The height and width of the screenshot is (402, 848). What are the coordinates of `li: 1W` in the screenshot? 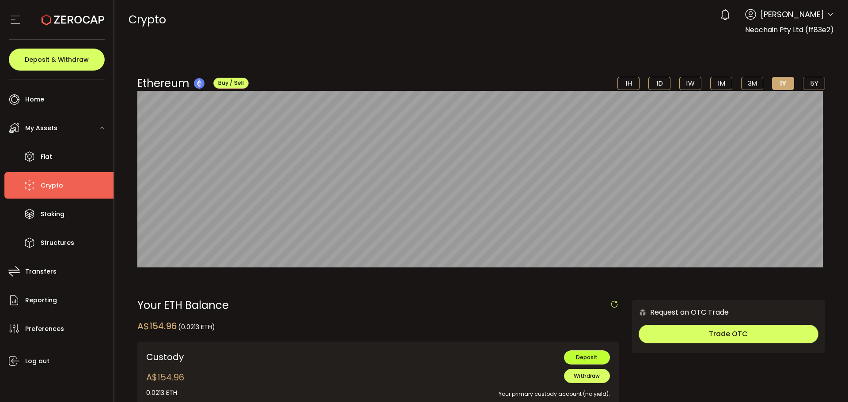 It's located at (690, 83).